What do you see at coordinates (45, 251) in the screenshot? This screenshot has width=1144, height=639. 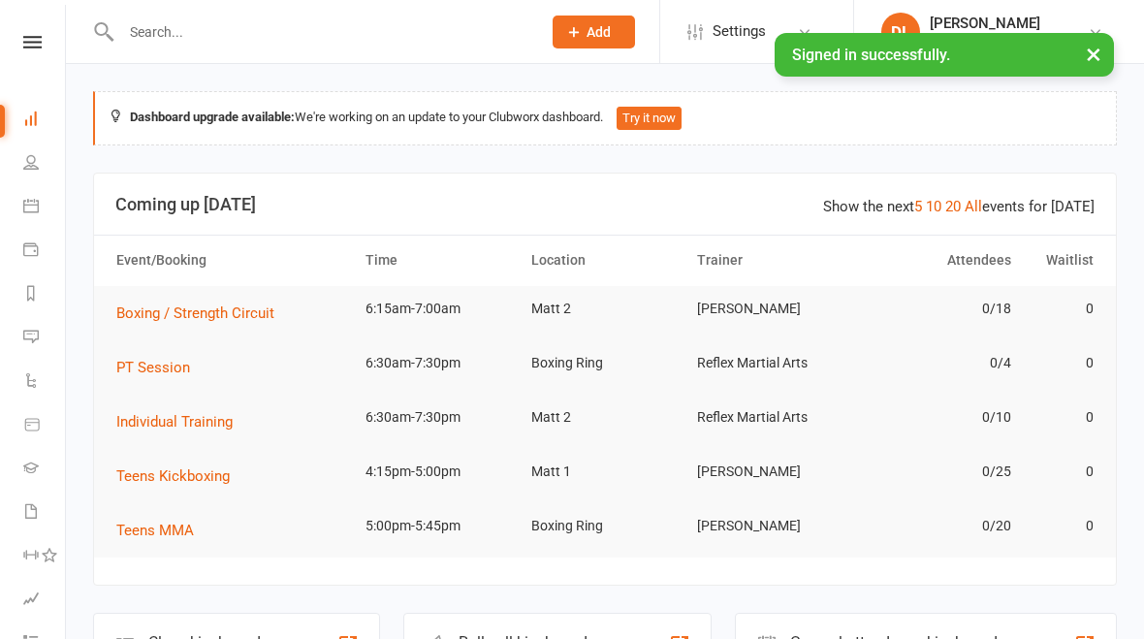 I see `a: Payments` at bounding box center [45, 251].